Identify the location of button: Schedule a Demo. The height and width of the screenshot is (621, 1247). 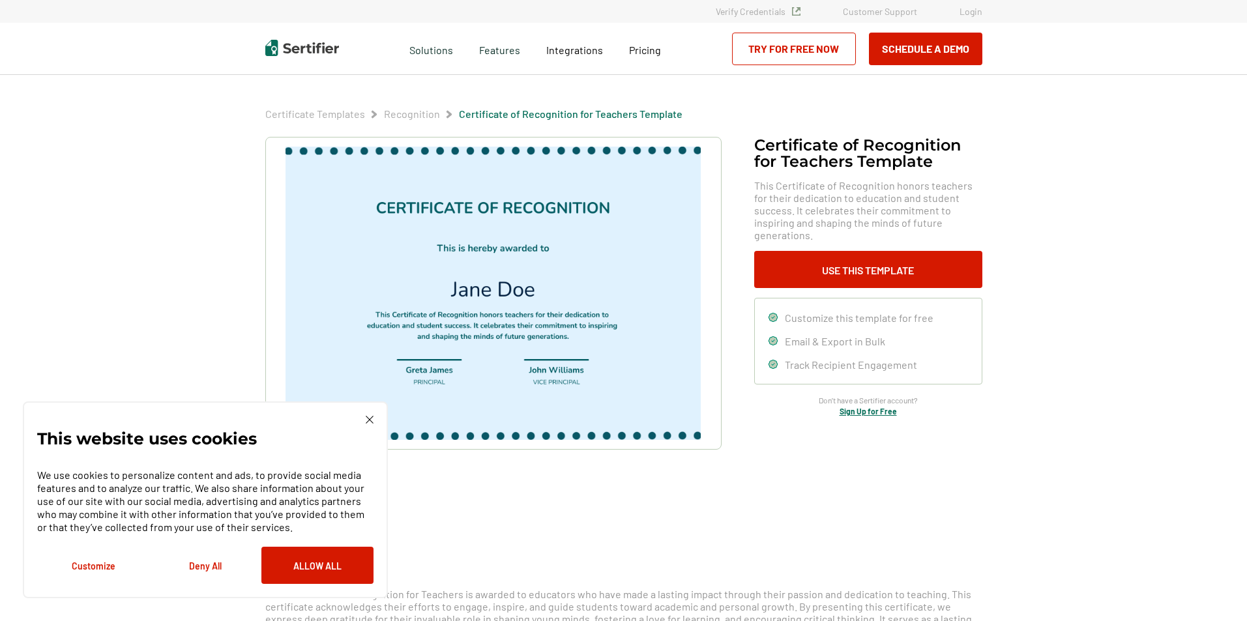
(926, 49).